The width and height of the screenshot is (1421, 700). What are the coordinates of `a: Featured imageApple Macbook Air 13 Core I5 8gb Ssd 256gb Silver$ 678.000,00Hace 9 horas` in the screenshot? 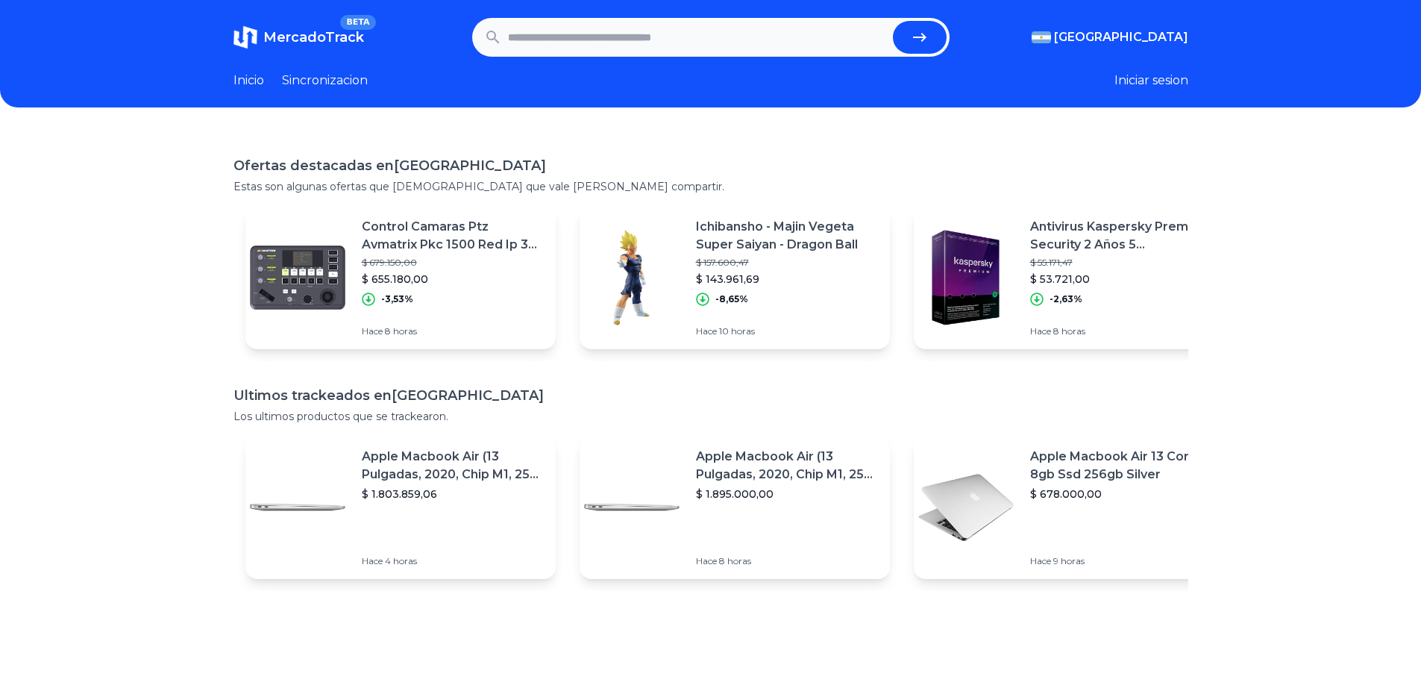 It's located at (1069, 507).